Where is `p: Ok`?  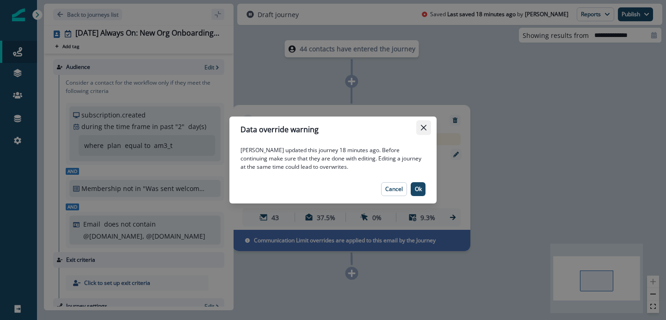
p: Ok is located at coordinates (418, 189).